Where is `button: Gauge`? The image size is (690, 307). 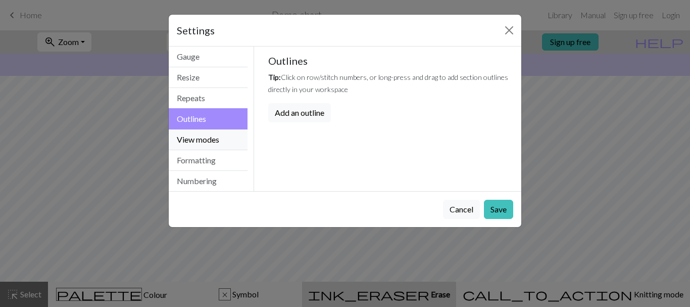 button: Gauge is located at coordinates (208, 57).